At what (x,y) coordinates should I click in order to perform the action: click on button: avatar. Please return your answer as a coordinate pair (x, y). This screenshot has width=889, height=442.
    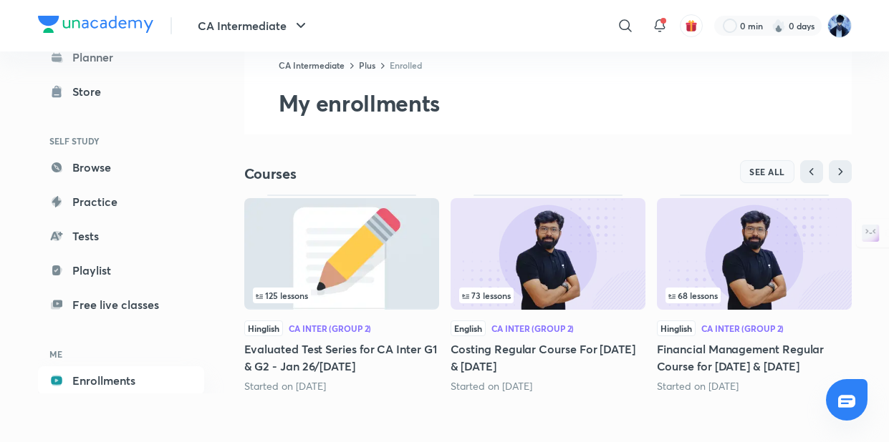
    Looking at the image, I should click on (691, 26).